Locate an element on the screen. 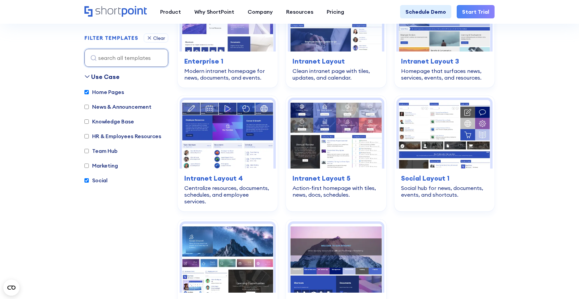  div: Modern intranet homepage for news, documents, and events. is located at coordinates (227, 74).